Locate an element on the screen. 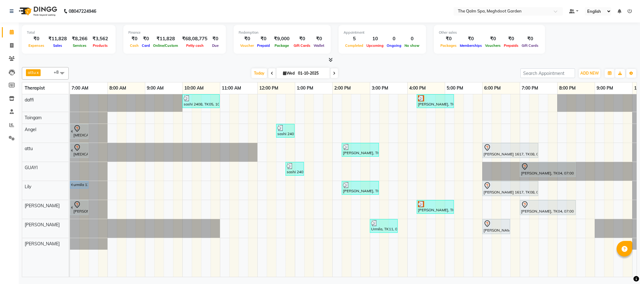  a: 8:00 PM is located at coordinates (567, 88).